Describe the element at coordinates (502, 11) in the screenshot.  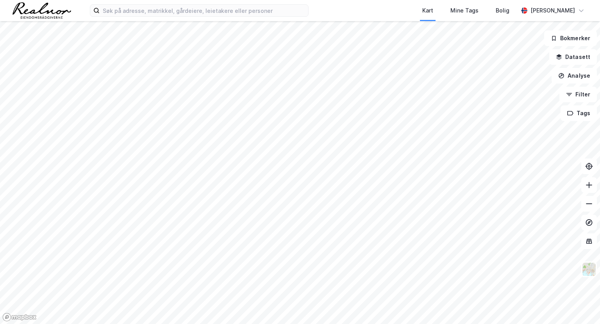
I see `div: Bolig` at that location.